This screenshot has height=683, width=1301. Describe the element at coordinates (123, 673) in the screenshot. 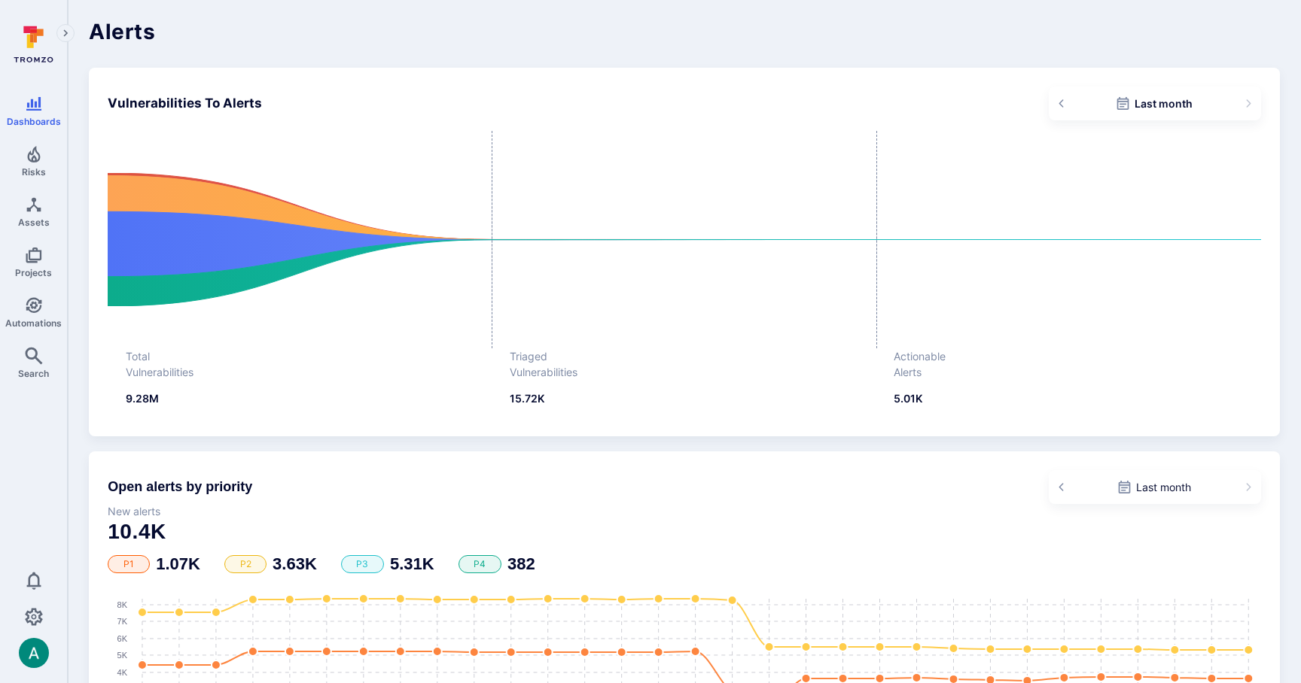

I see `text: 4K` at that location.